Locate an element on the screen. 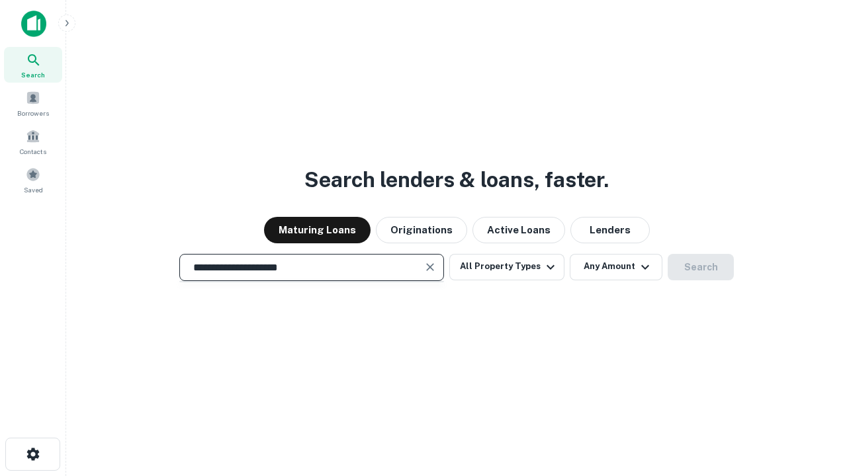  a: Saved is located at coordinates (33, 180).